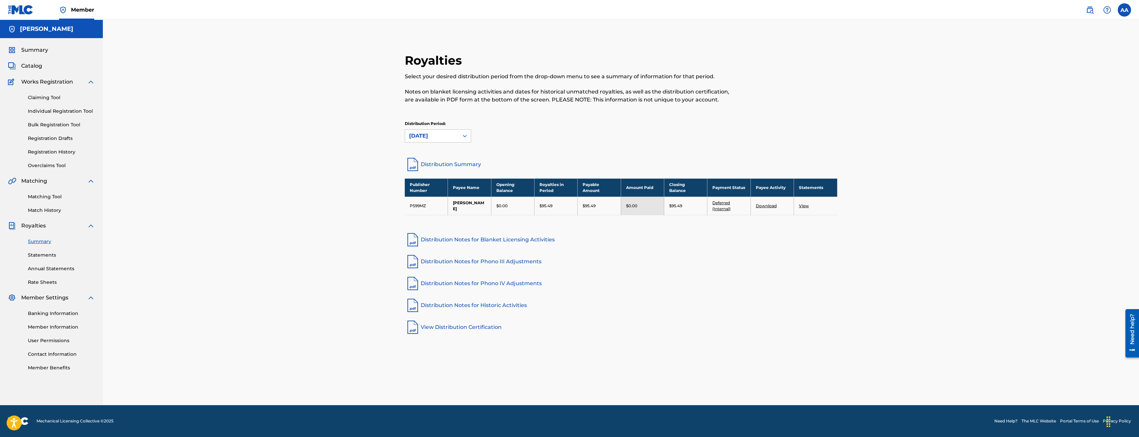  What do you see at coordinates (1090, 10) in the screenshot?
I see `img: search` at bounding box center [1090, 10].